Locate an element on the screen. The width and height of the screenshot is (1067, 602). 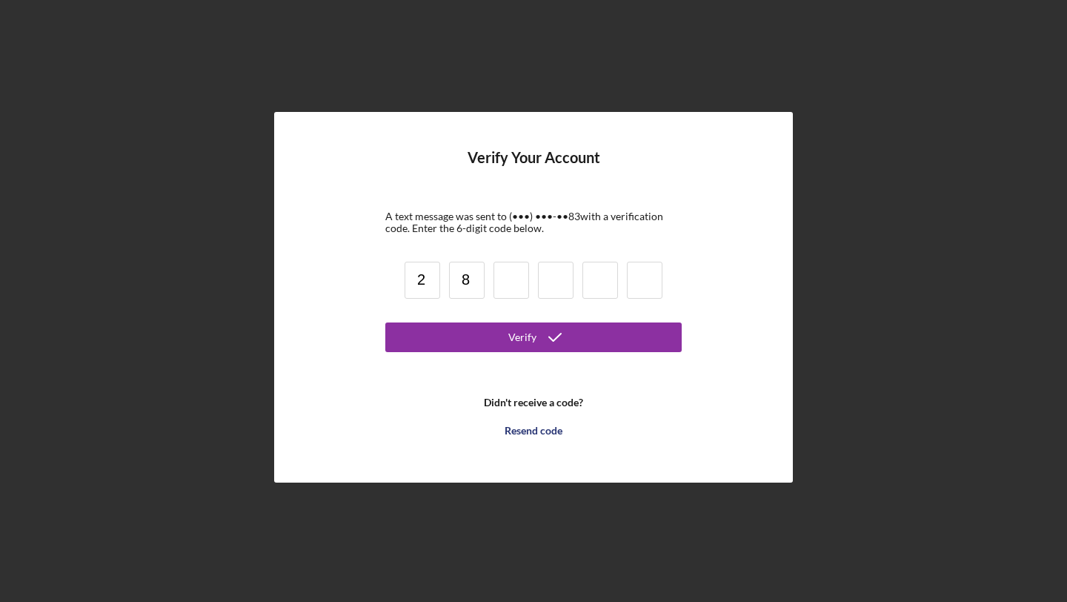
div: Verify is located at coordinates (522, 337).